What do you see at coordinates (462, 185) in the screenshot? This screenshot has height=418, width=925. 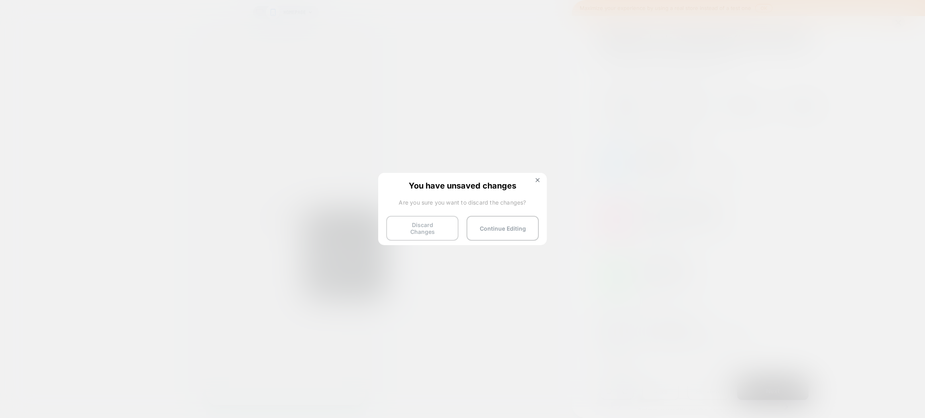 I see `span: You have unsaved changes` at bounding box center [462, 185].